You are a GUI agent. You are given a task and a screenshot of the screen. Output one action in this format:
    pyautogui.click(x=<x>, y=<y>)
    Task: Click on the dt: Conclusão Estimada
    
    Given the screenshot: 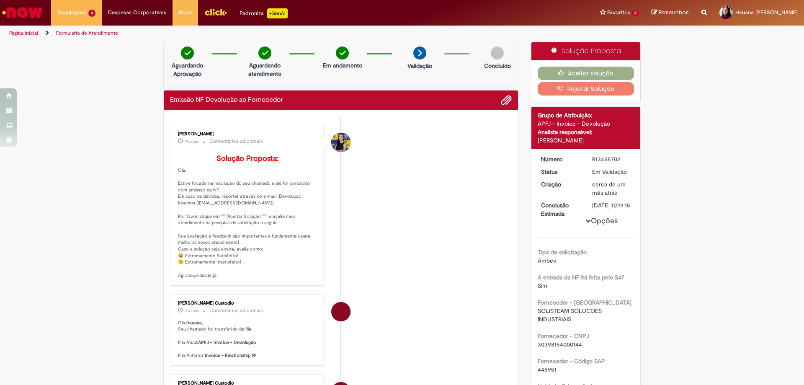 What is the action you would take?
    pyautogui.click(x=561, y=209)
    